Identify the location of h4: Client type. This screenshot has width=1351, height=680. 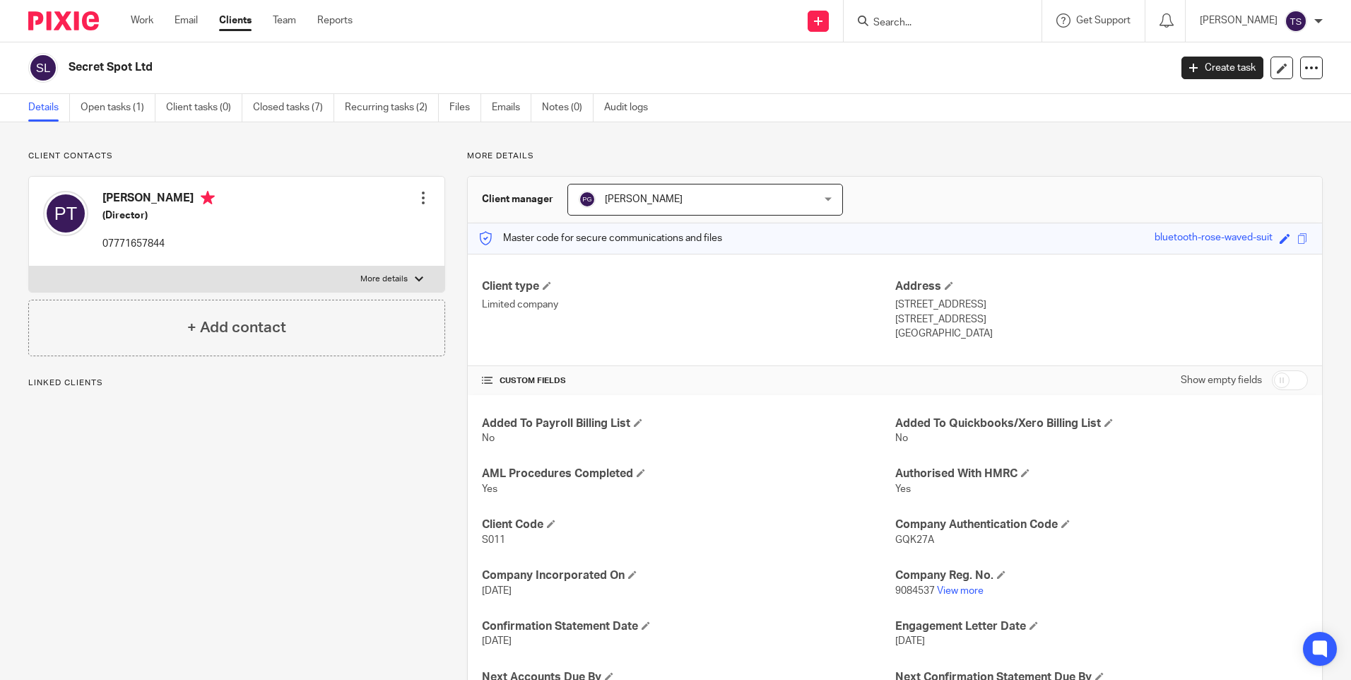
(688, 286).